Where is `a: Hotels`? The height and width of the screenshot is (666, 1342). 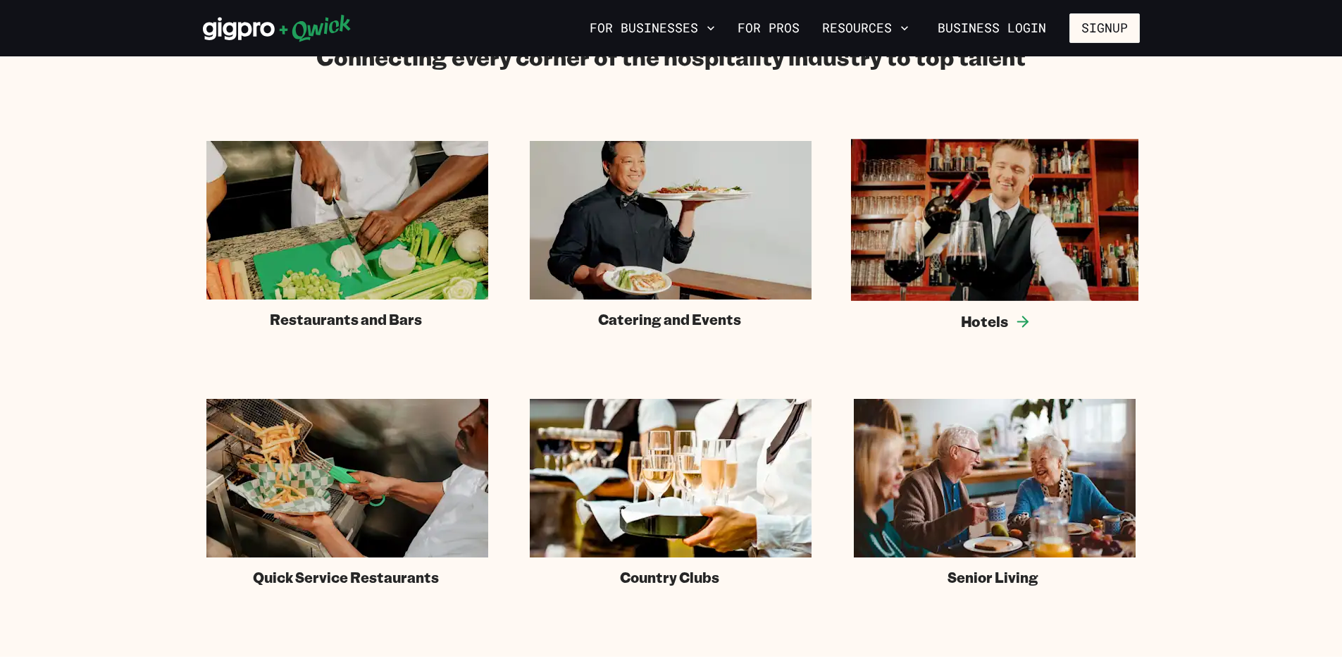 a: Hotels is located at coordinates (994, 234).